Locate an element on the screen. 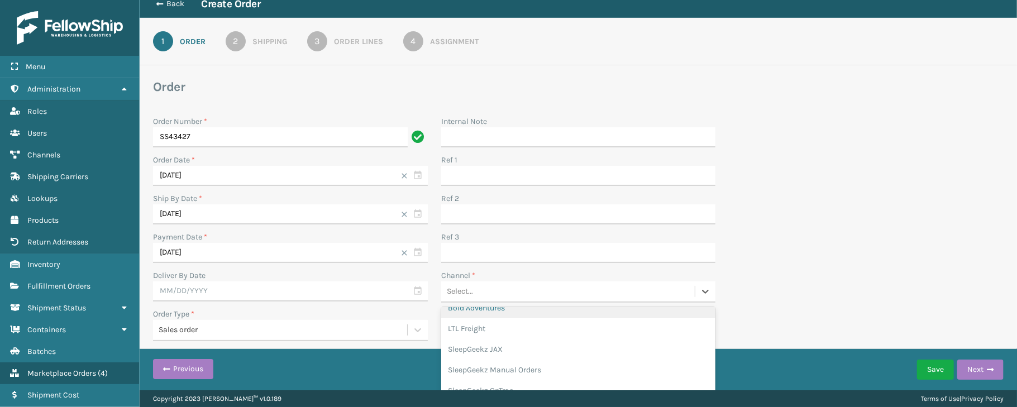  span: Users is located at coordinates (37, 133).